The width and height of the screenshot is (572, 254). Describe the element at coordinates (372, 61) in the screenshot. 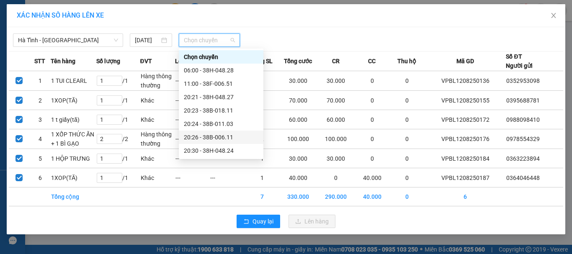

I see `span: CC` at that location.